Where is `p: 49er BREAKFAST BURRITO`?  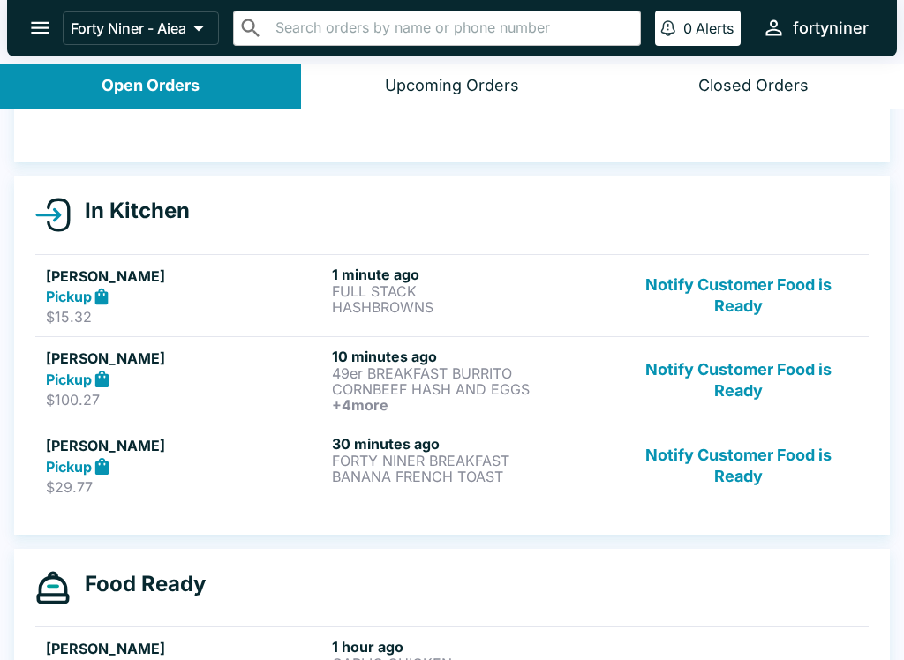 p: 49er BREAKFAST BURRITO is located at coordinates (471, 373).